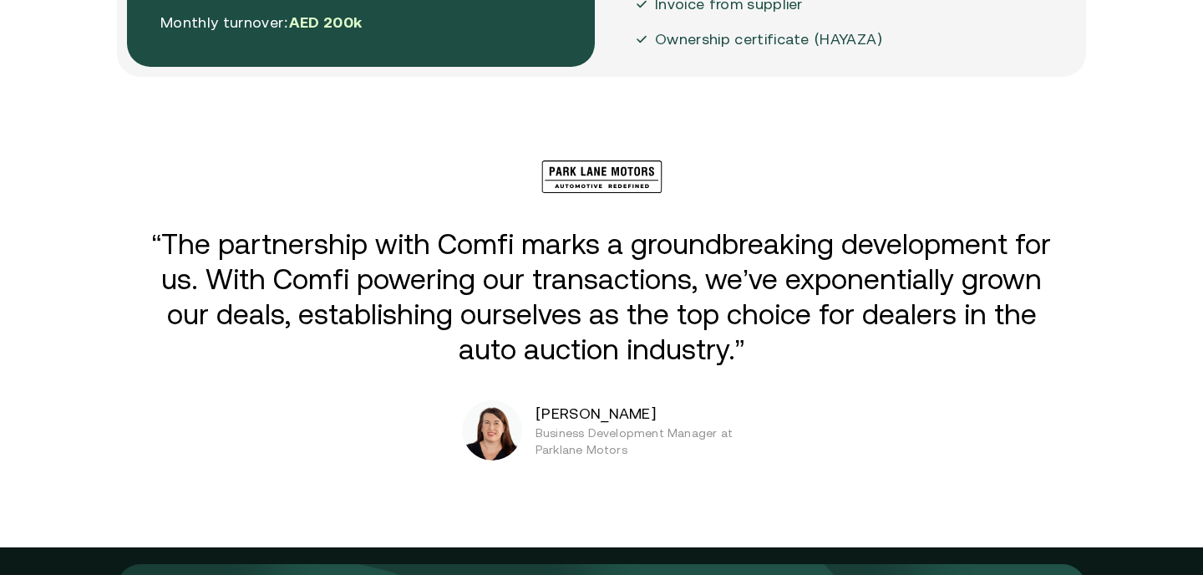 The width and height of the screenshot is (1203, 575). Describe the element at coordinates (641, 39) in the screenshot. I see `img: Moa` at that location.